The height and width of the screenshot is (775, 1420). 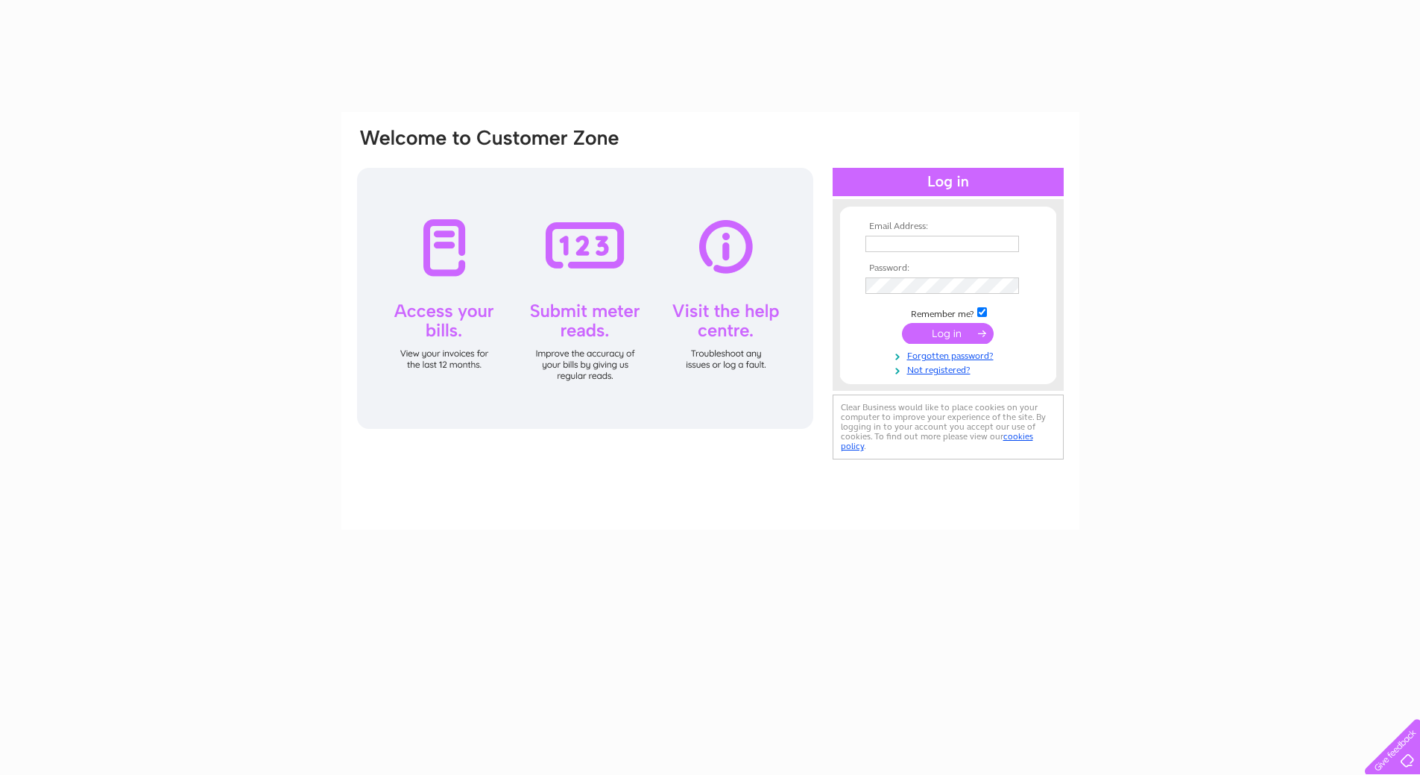 I want to click on input: Submit, so click(x=947, y=333).